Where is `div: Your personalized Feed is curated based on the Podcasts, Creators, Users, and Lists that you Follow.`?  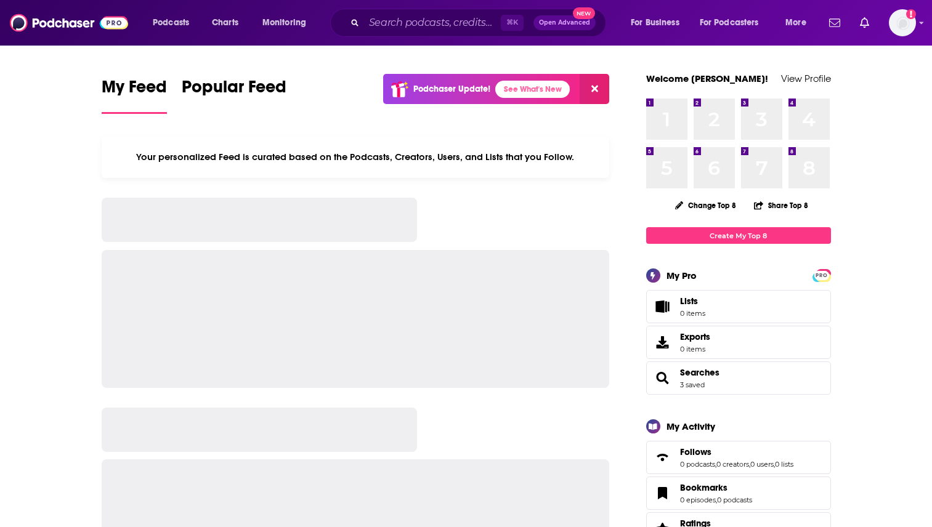 div: Your personalized Feed is curated based on the Podcasts, Creators, Users, and Lists that you Follow. is located at coordinates (355, 157).